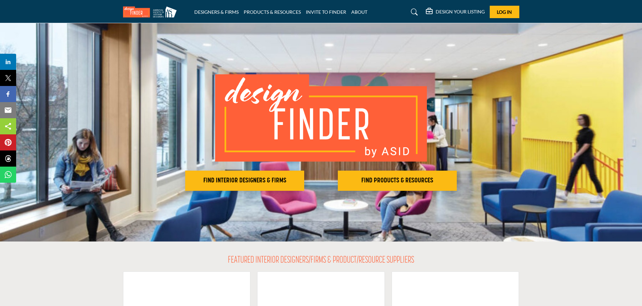 Image resolution: width=642 pixels, height=306 pixels. What do you see at coordinates (152, 12) in the screenshot?
I see `img: Site Logo` at bounding box center [152, 12].